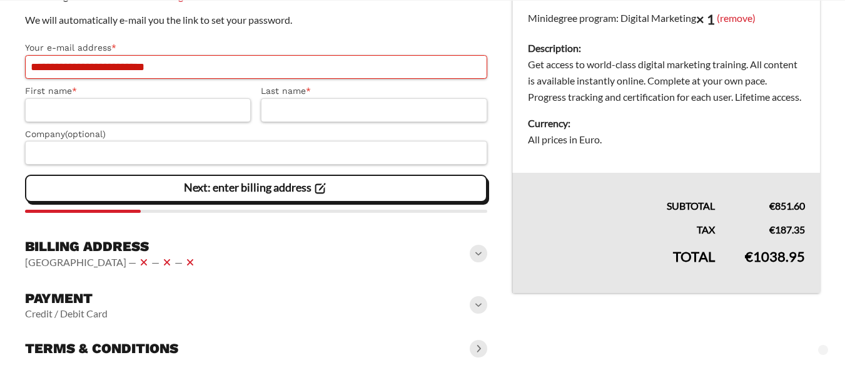 This screenshot has width=845, height=375. What do you see at coordinates (823, 350) in the screenshot?
I see `a: Scroll to top` at bounding box center [823, 350].